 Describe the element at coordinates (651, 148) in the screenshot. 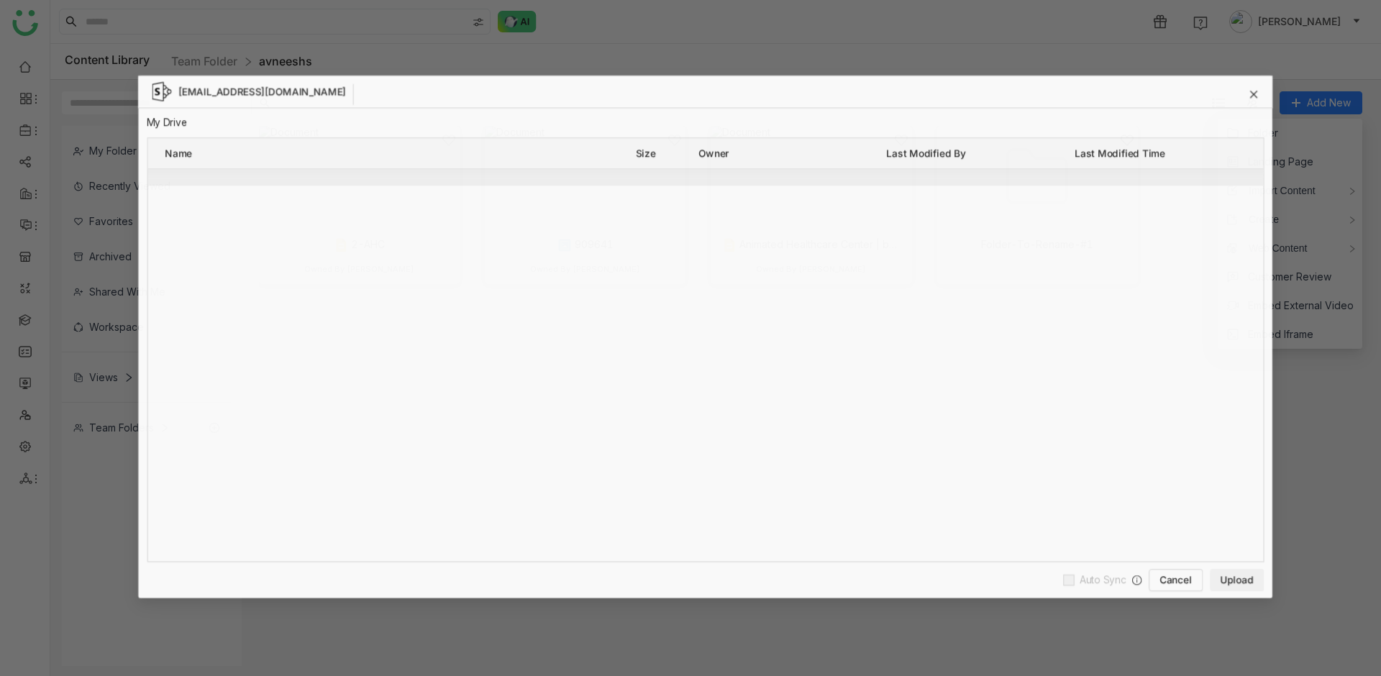

I see `div: Size` at that location.